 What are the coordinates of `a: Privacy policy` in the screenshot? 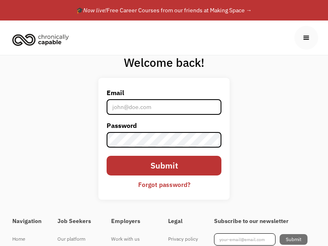 It's located at (183, 239).